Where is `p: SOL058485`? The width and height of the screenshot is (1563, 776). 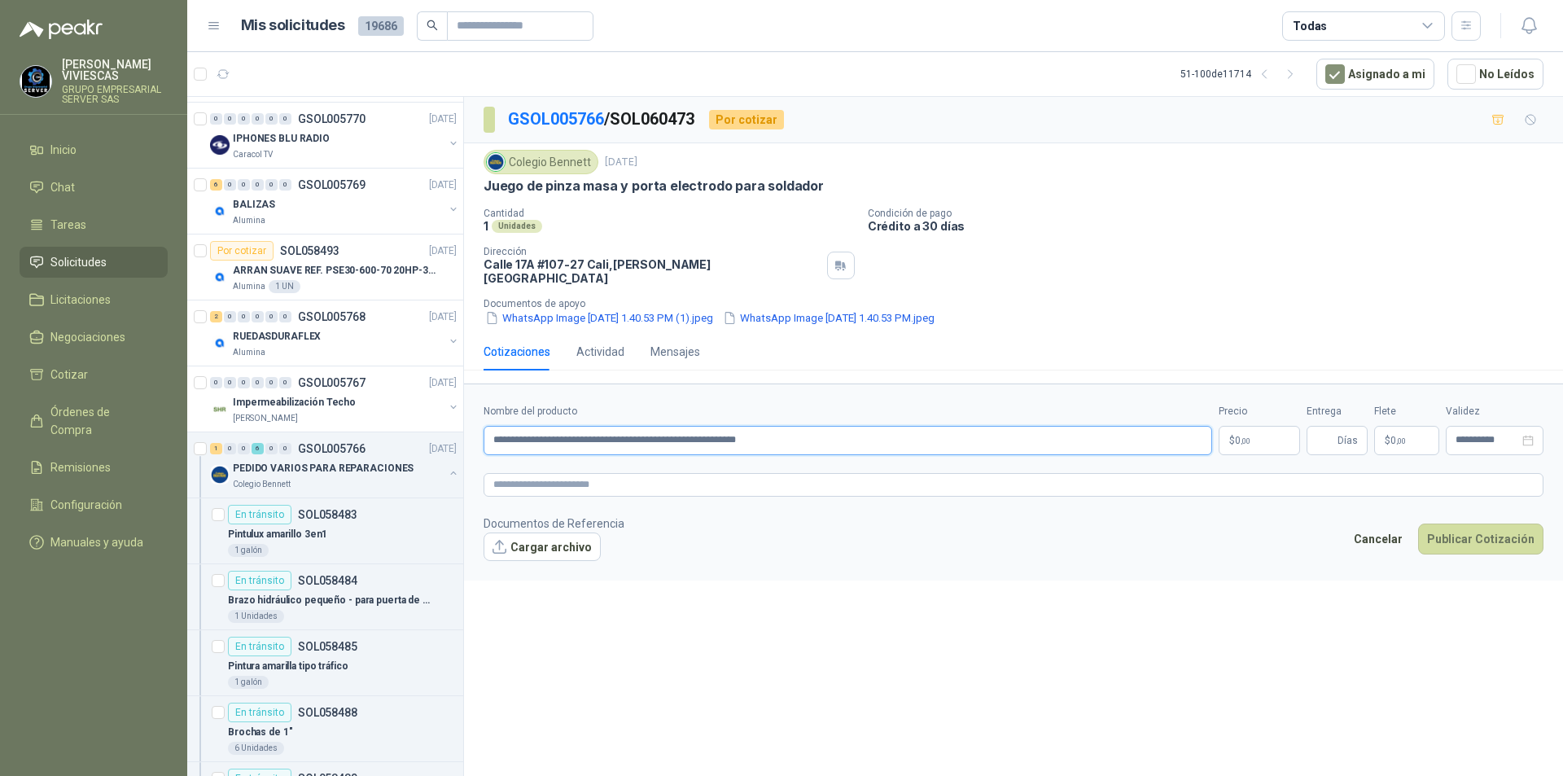 p: SOL058485 is located at coordinates (327, 646).